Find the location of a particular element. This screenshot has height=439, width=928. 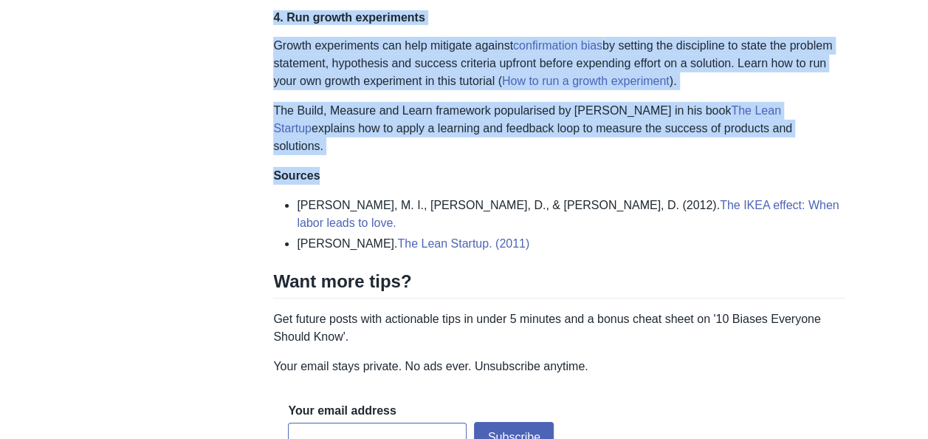

a: The Lean Startup. (2011) is located at coordinates (463, 243).